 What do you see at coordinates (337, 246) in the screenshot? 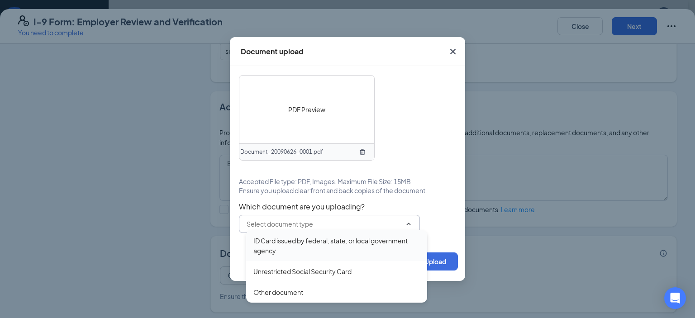
I see `div: ID Card issued by federal, state, or local government agency` at bounding box center [337, 246].